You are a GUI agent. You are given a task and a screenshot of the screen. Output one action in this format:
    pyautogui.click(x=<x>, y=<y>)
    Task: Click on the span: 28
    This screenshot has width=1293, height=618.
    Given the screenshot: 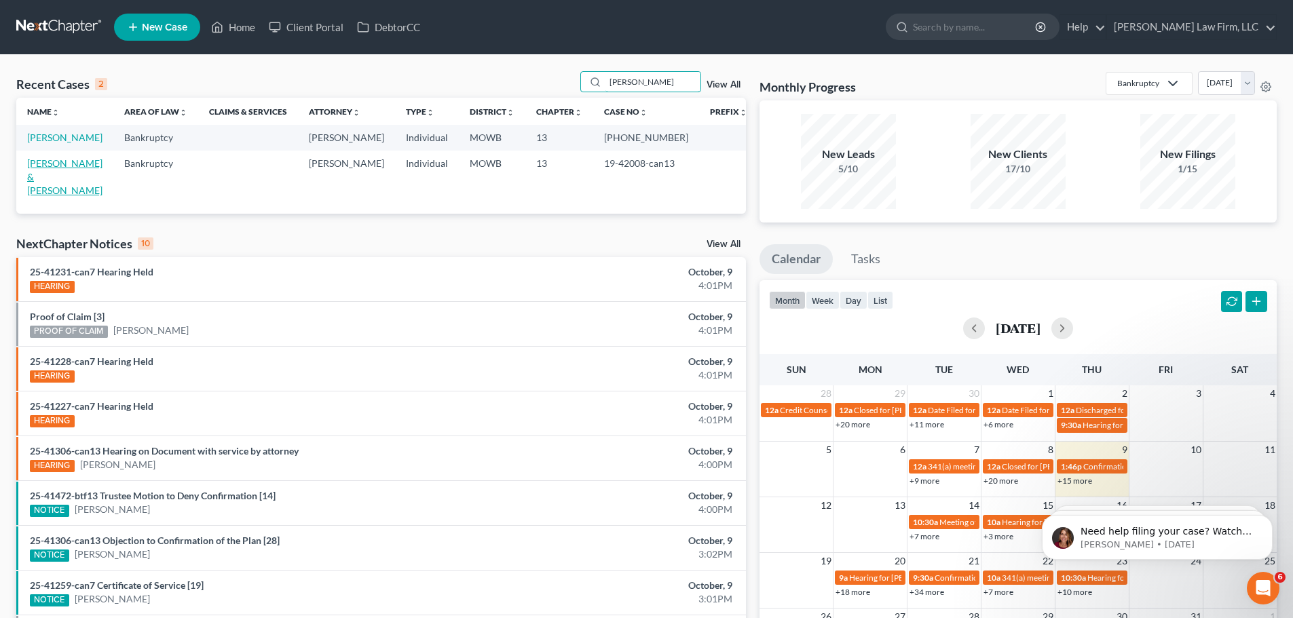 What is the action you would take?
    pyautogui.click(x=826, y=394)
    